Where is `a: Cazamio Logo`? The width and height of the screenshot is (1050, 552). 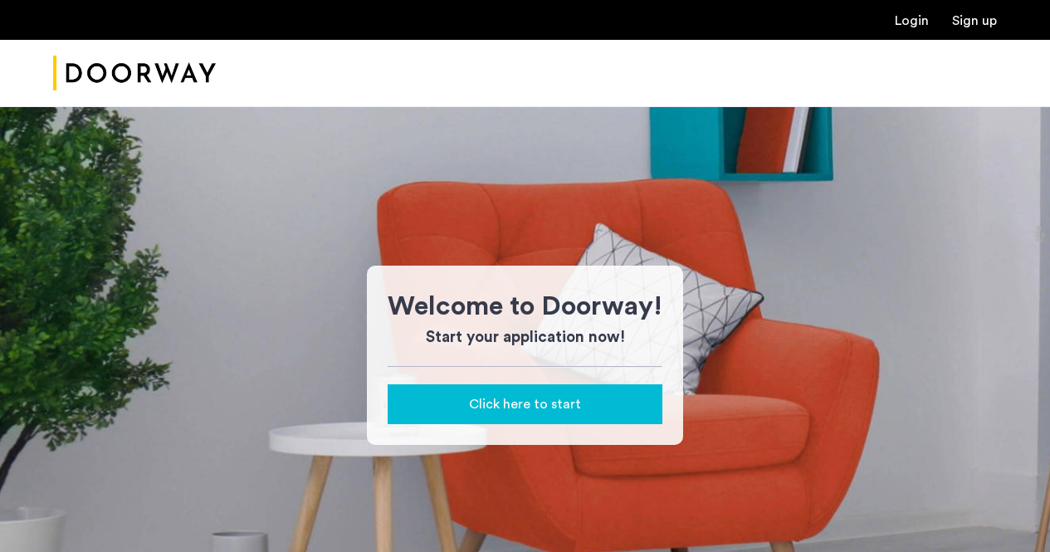 a: Cazamio Logo is located at coordinates (134, 73).